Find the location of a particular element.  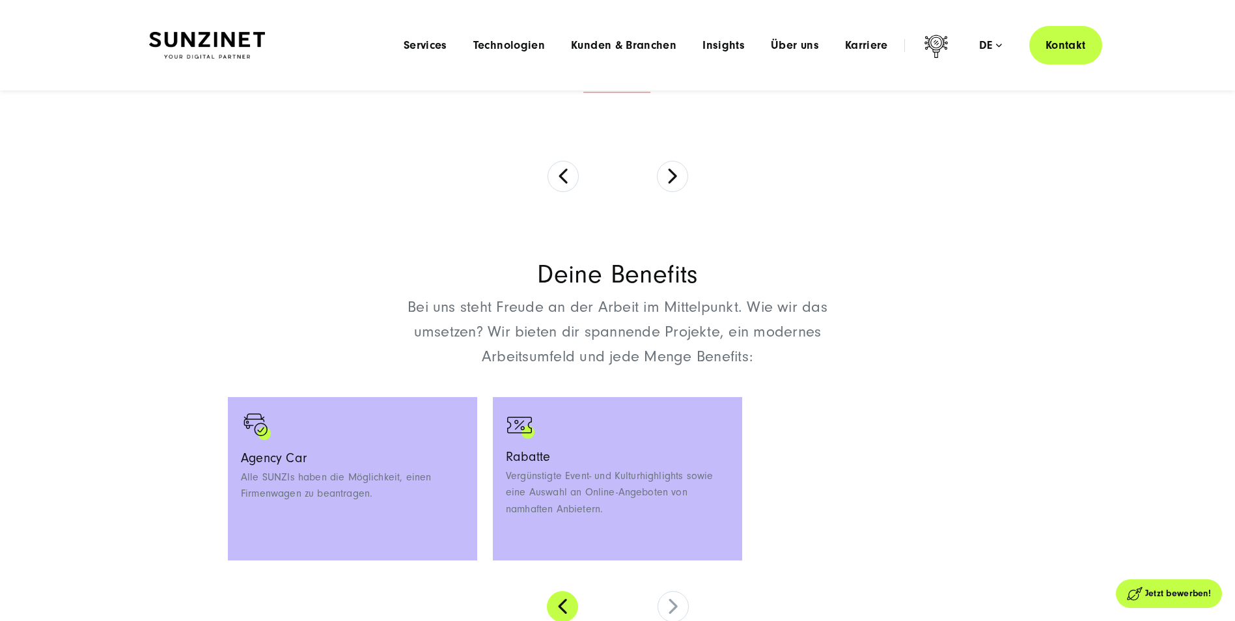

span: Kunden & Branchen is located at coordinates (624, 46).